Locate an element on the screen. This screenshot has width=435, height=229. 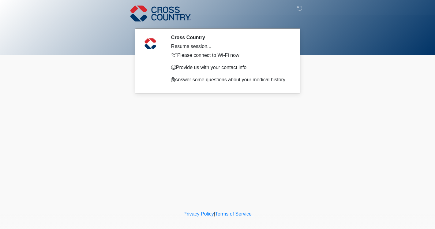
p: Please connect to Wi-Fi now is located at coordinates (230, 55).